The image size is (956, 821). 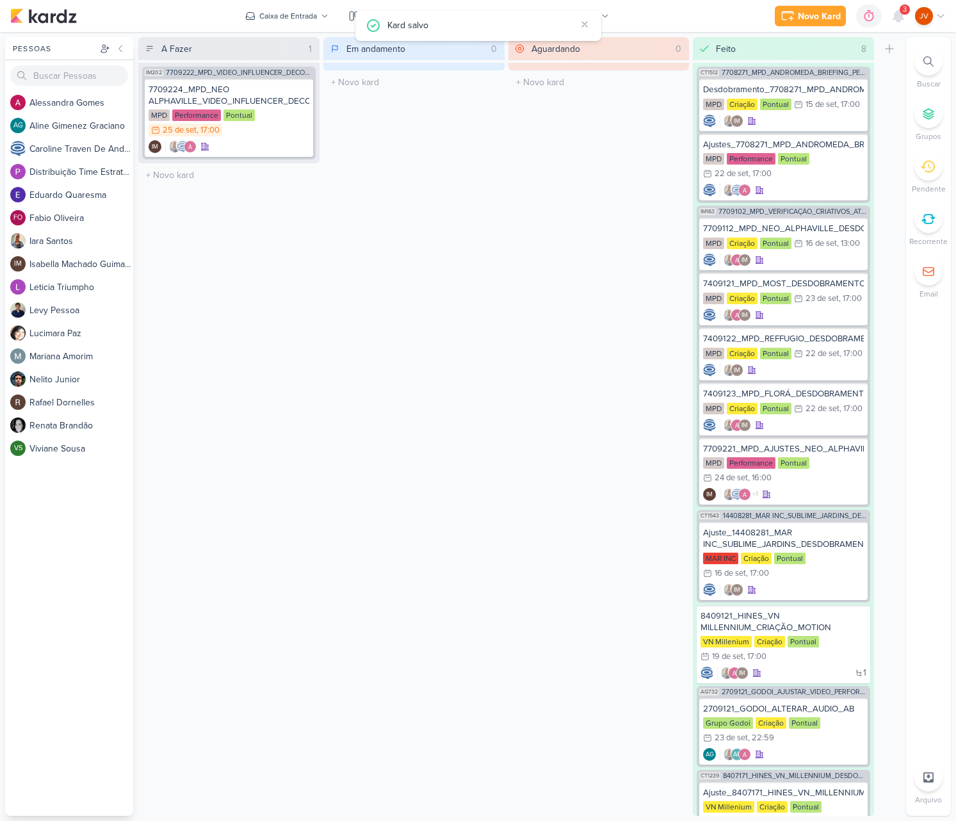 I want to click on div: 7409123_MPD_FLORÁ_DESDOBRAMENTO_CRIATIVOS, so click(x=783, y=394).